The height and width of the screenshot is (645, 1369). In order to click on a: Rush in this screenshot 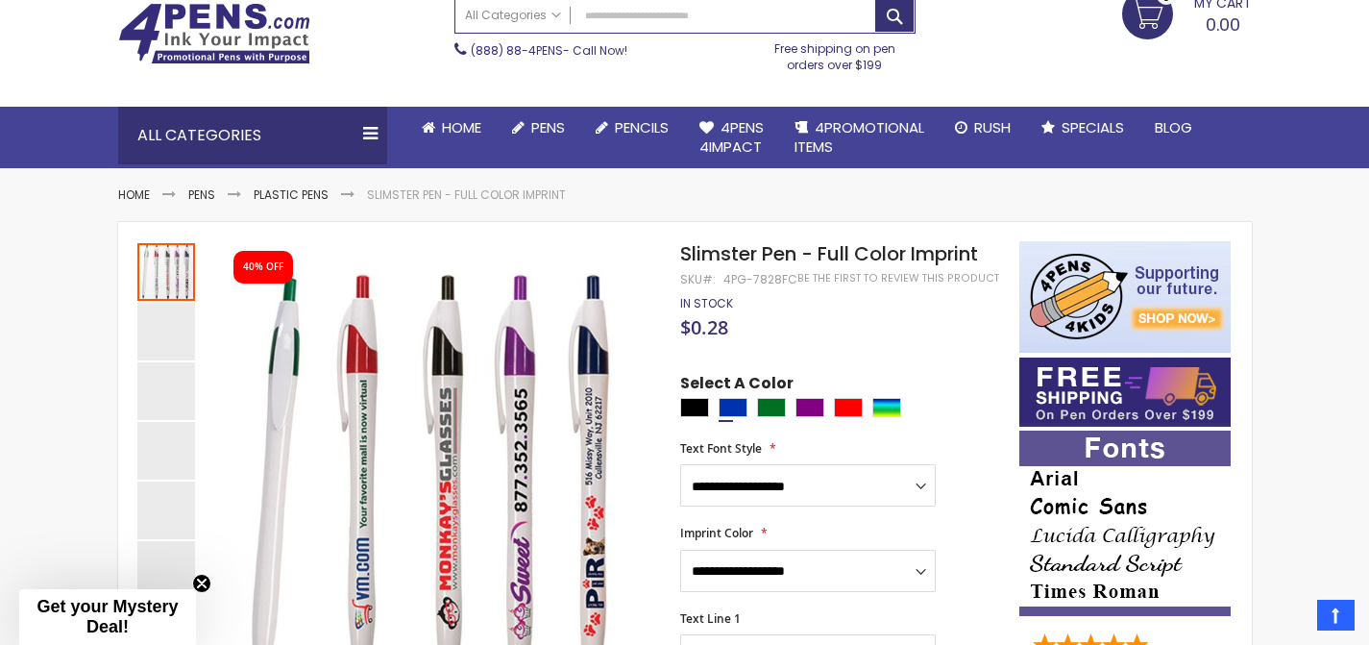, I will do `click(983, 128)`.